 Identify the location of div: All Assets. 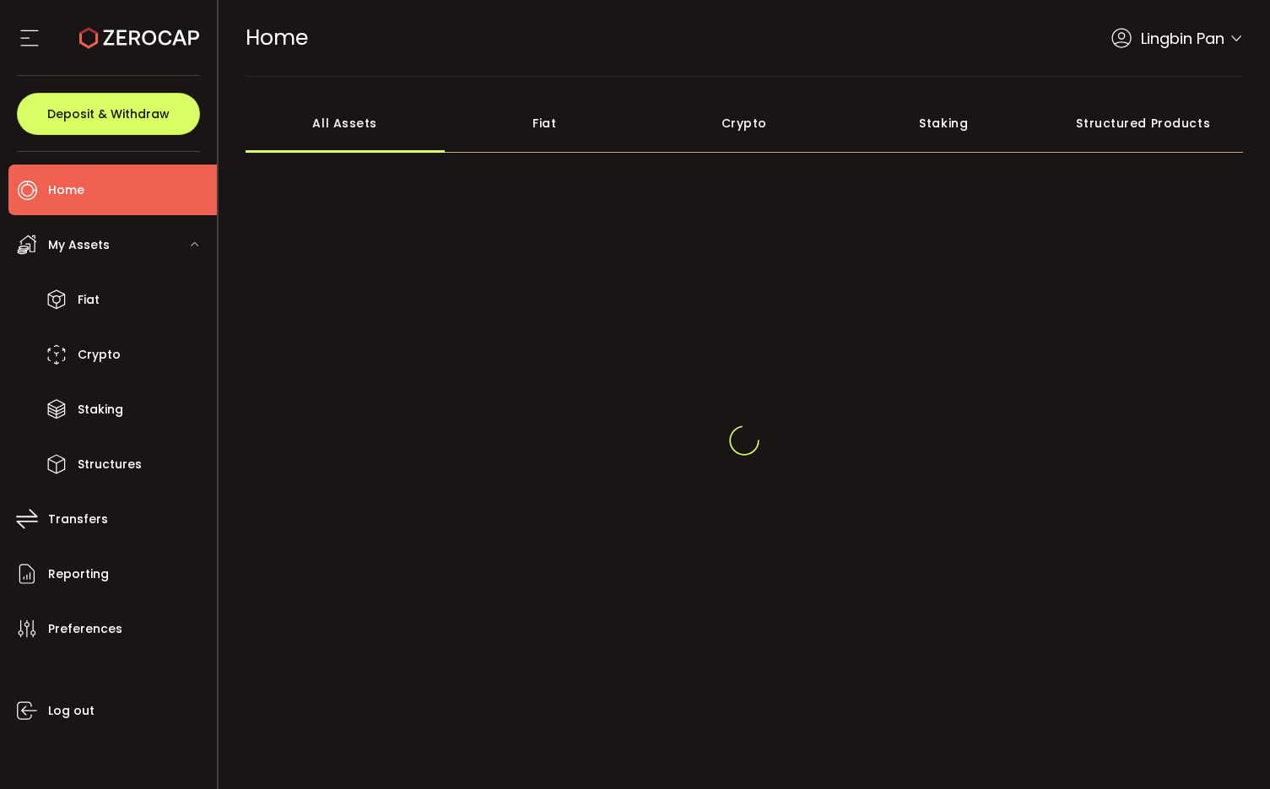
(345, 123).